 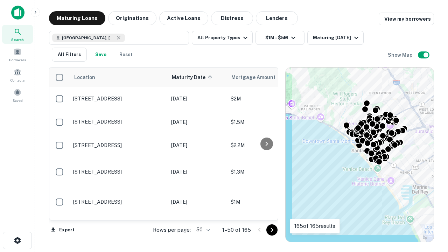 What do you see at coordinates (359, 155) in the screenshot?
I see `div: 0 0` at bounding box center [359, 155].